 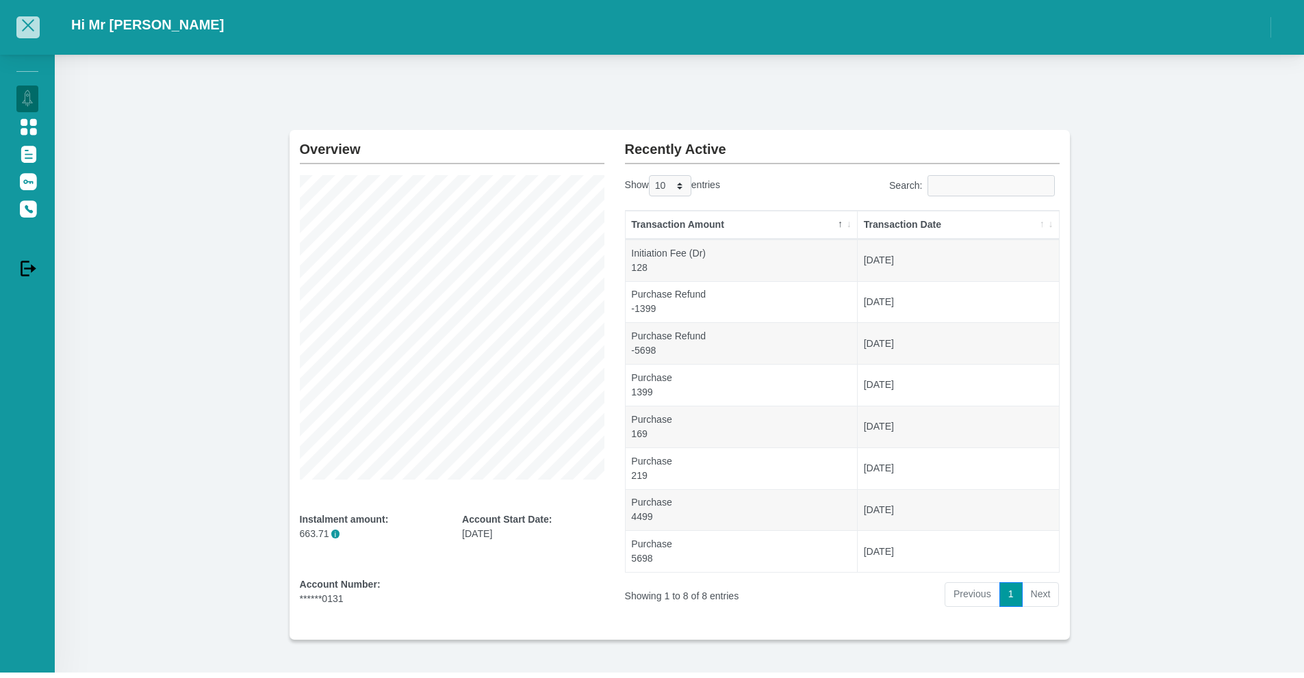 What do you see at coordinates (27, 99) in the screenshot?
I see `a: Dashboard` at bounding box center [27, 99].